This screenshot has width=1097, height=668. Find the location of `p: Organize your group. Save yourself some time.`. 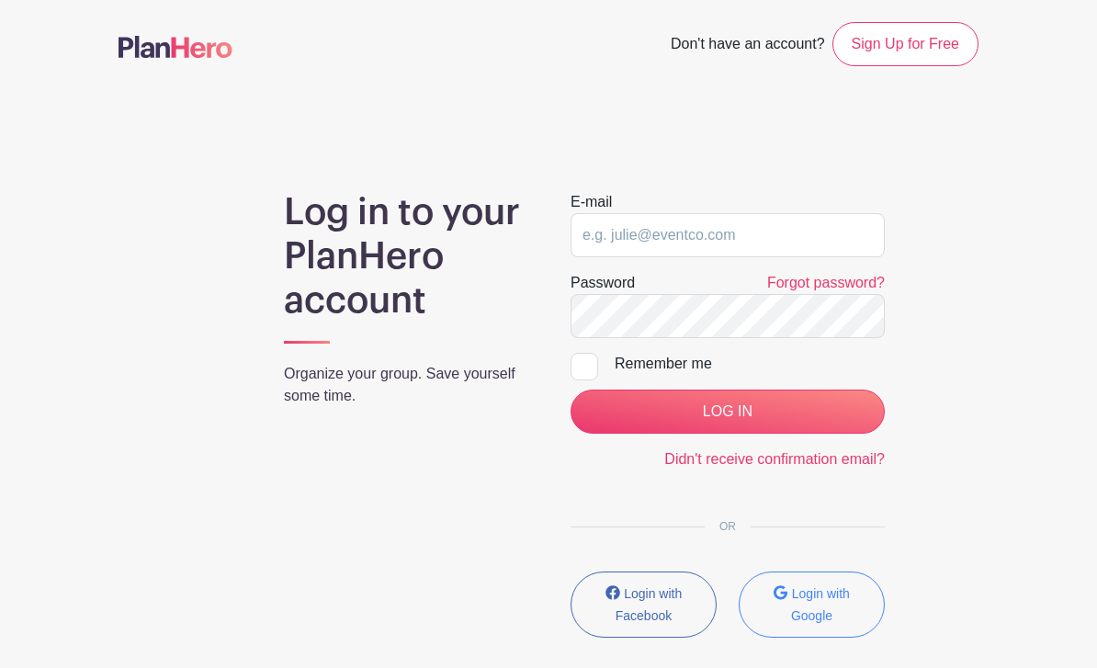

p: Organize your group. Save yourself some time. is located at coordinates (405, 385).